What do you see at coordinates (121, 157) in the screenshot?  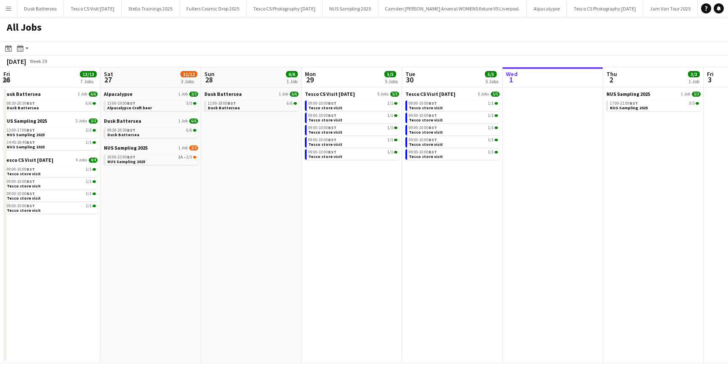 I see `span: 19:00-23:00` at bounding box center [121, 157].